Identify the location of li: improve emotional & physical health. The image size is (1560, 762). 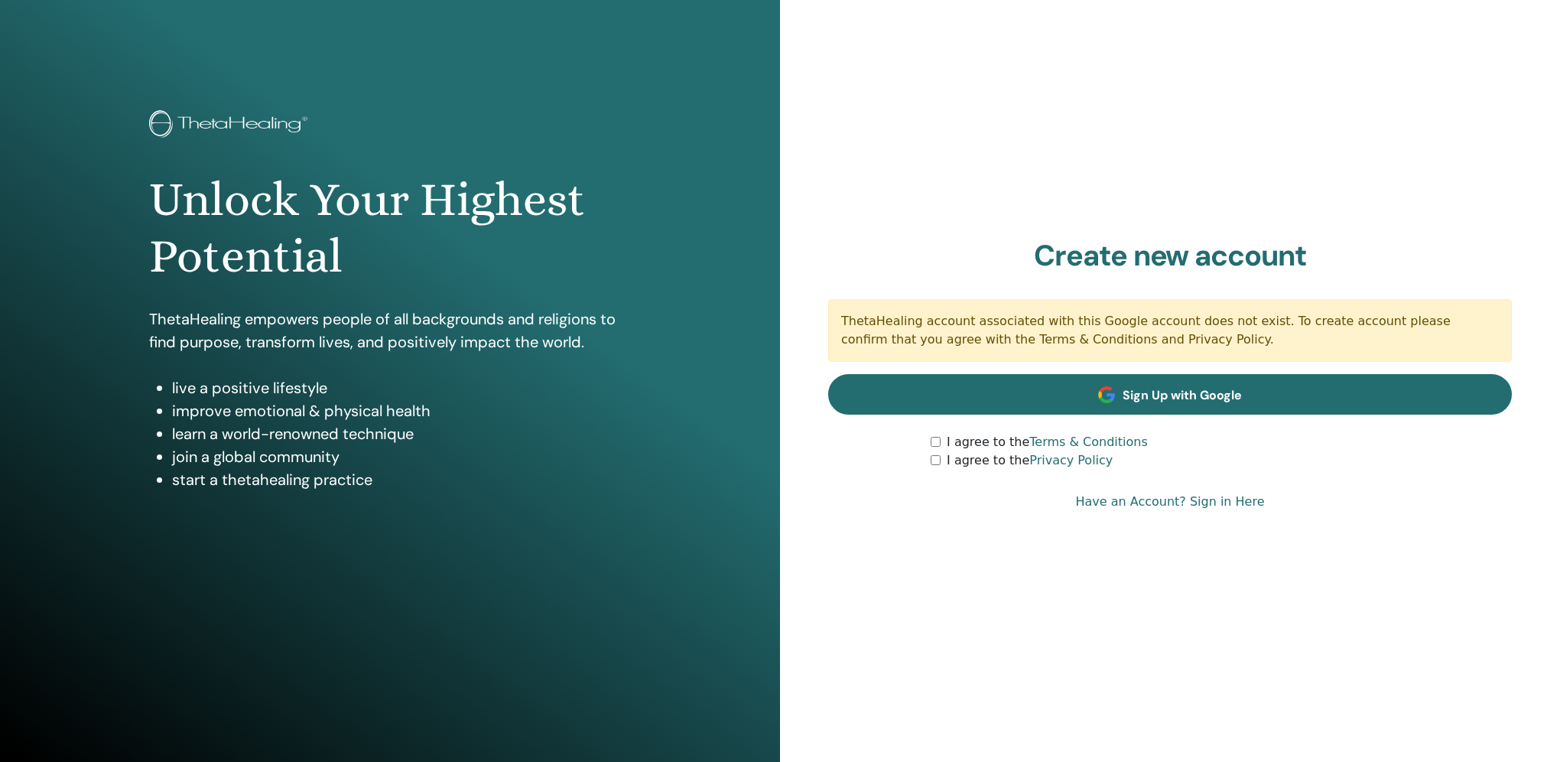
(401, 411).